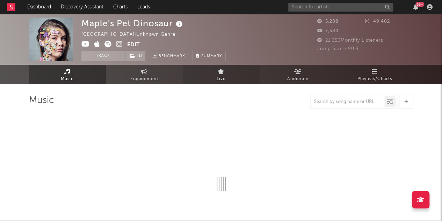  Describe the element at coordinates (416, 7) in the screenshot. I see `button: 99+` at that location.